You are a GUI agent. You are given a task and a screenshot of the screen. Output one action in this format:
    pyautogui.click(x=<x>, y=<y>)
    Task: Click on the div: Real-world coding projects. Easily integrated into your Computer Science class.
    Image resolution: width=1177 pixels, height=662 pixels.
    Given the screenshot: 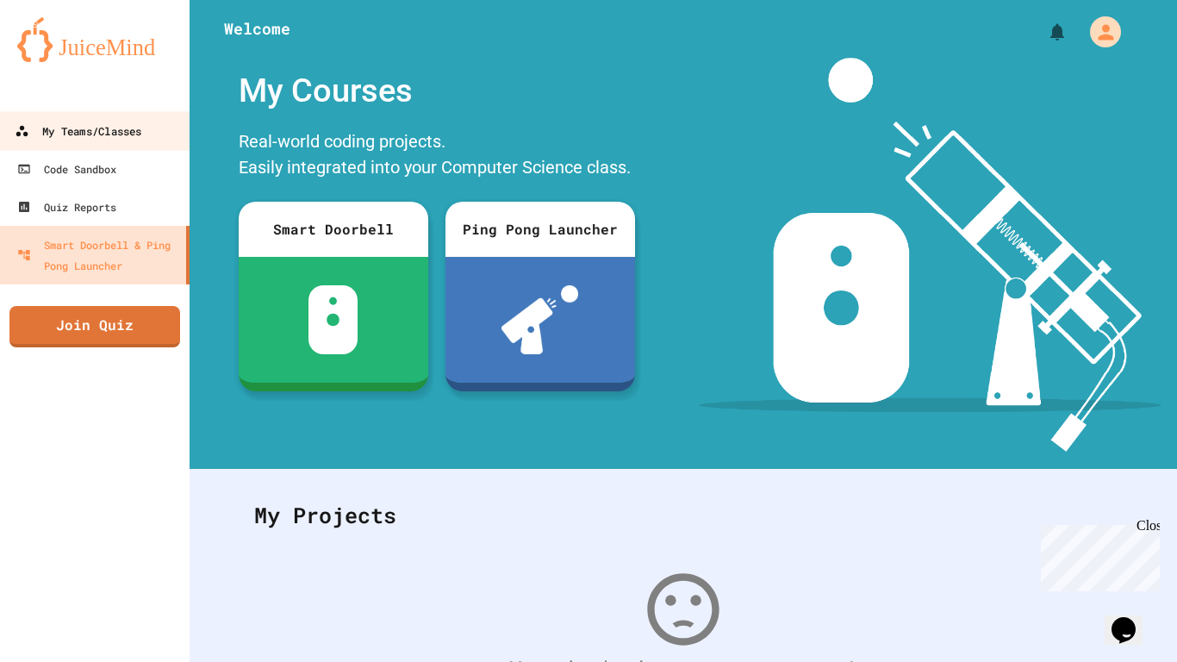 What is the action you would take?
    pyautogui.click(x=437, y=156)
    